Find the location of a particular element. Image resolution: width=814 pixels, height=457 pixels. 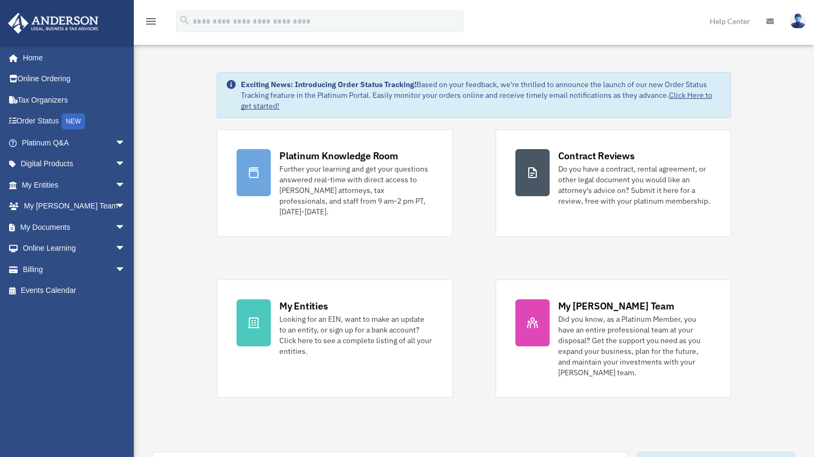

div: My Entities is located at coordinates (303, 306).